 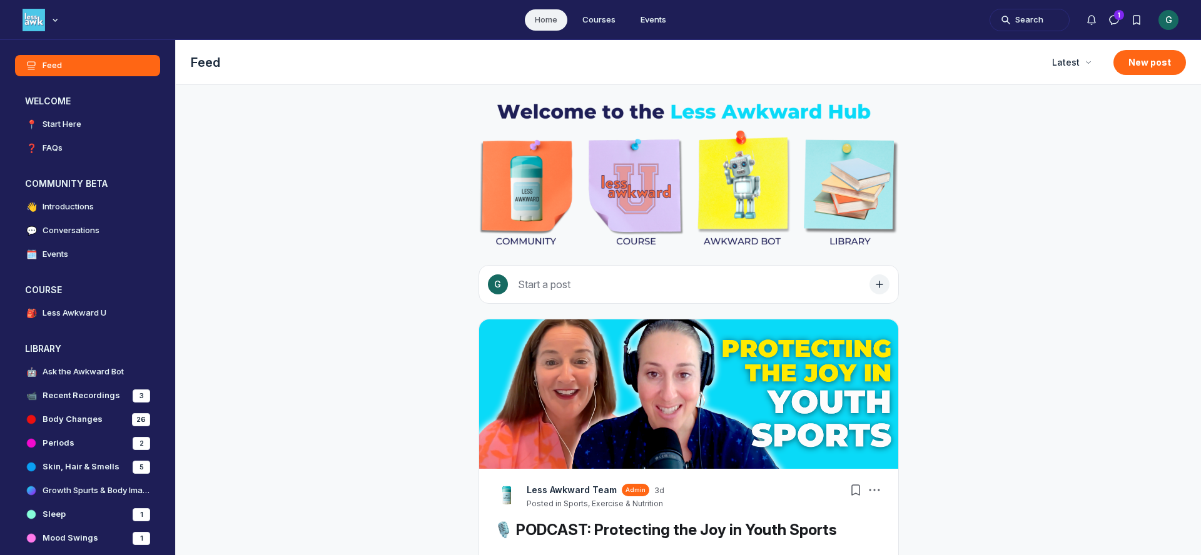 What do you see at coordinates (598, 20) in the screenshot?
I see `a: Courses` at bounding box center [598, 20].